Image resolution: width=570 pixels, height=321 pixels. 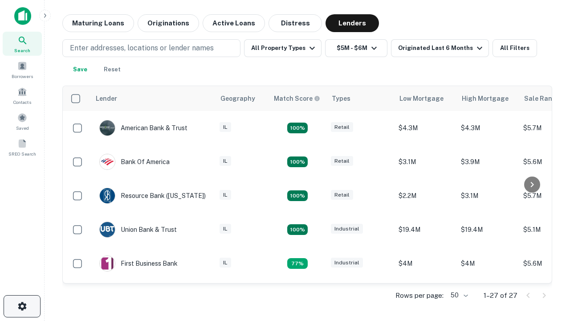 I want to click on div: Geography, so click(x=238, y=98).